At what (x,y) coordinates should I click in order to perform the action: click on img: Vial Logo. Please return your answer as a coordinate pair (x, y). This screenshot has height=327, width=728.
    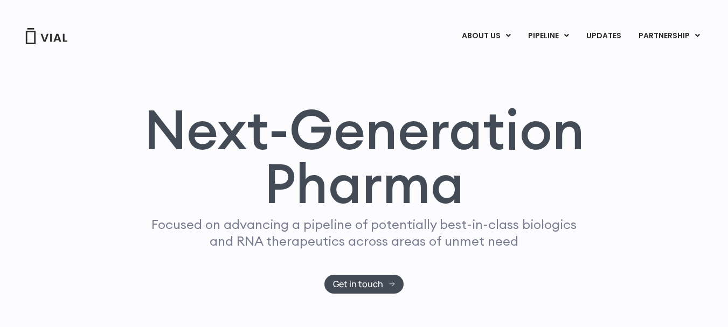
    Looking at the image, I should click on (46, 36).